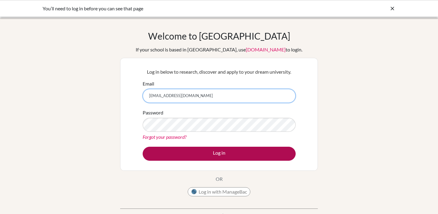  What do you see at coordinates (219, 179) in the screenshot?
I see `p: OR` at bounding box center [219, 179].